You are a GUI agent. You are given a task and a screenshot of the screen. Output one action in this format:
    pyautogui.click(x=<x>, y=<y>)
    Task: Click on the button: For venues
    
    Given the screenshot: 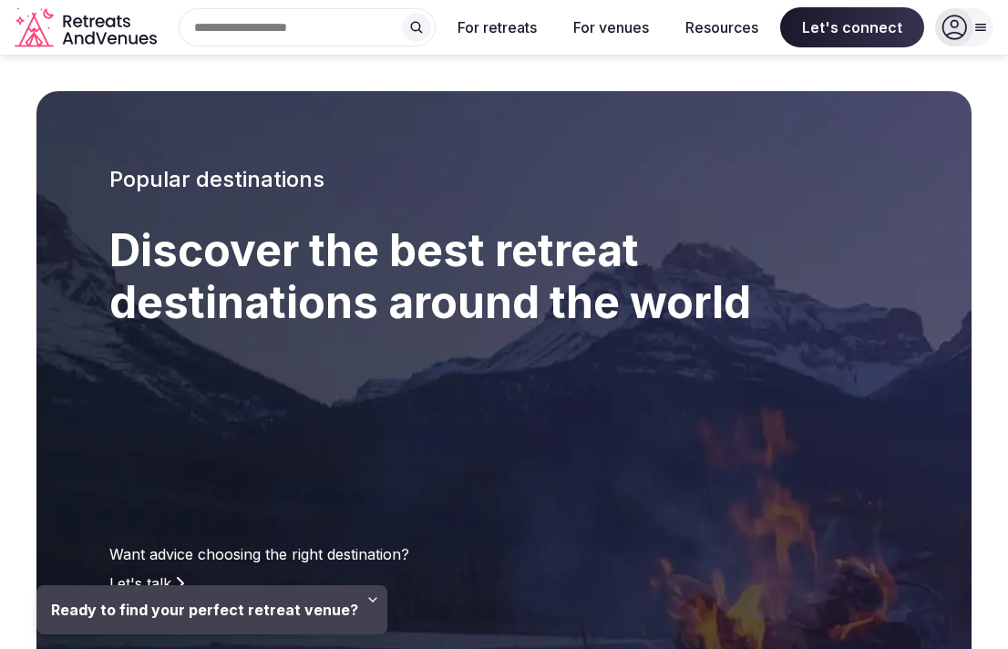 What is the action you would take?
    pyautogui.click(x=611, y=27)
    